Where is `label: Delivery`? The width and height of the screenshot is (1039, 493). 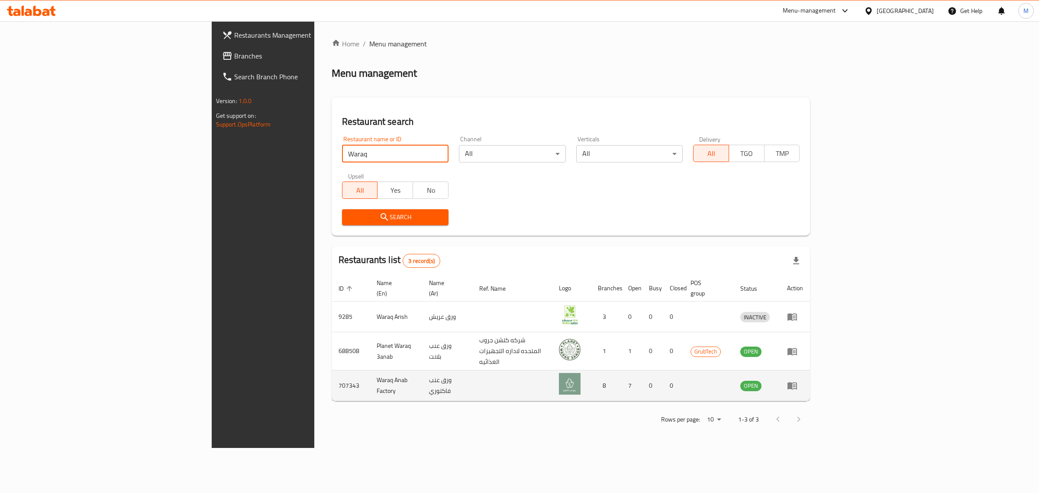
label: Delivery is located at coordinates (710, 139).